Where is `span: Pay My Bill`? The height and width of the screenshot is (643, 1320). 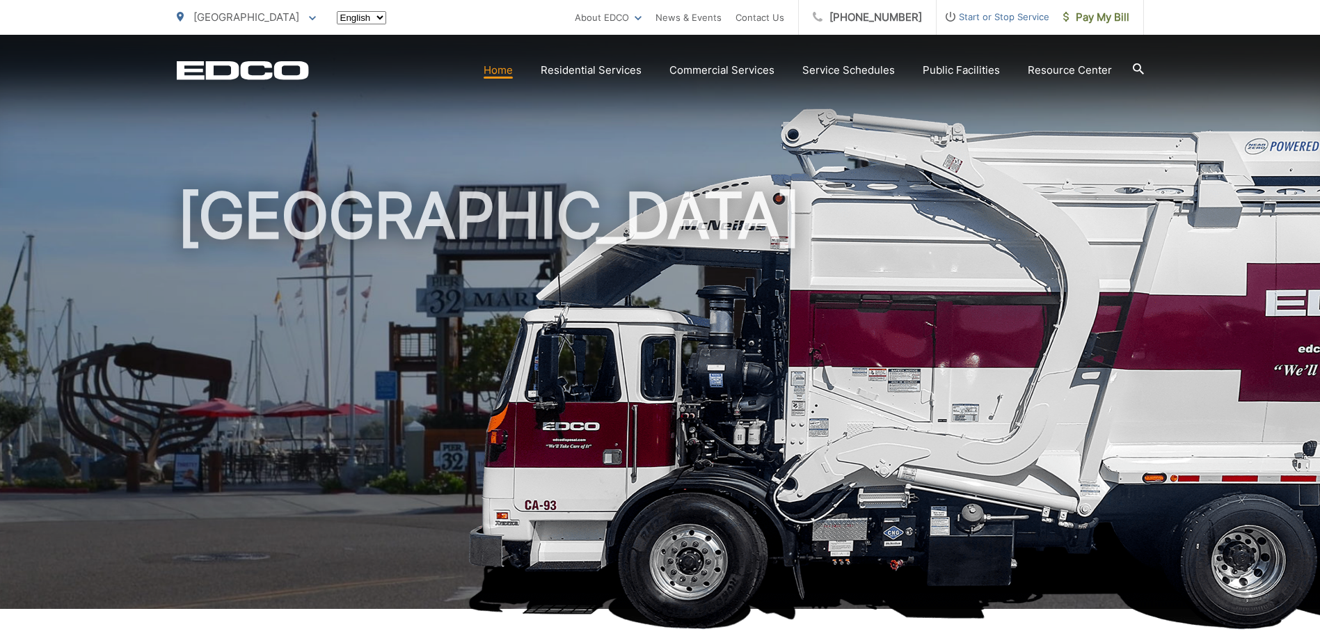
span: Pay My Bill is located at coordinates (1096, 17).